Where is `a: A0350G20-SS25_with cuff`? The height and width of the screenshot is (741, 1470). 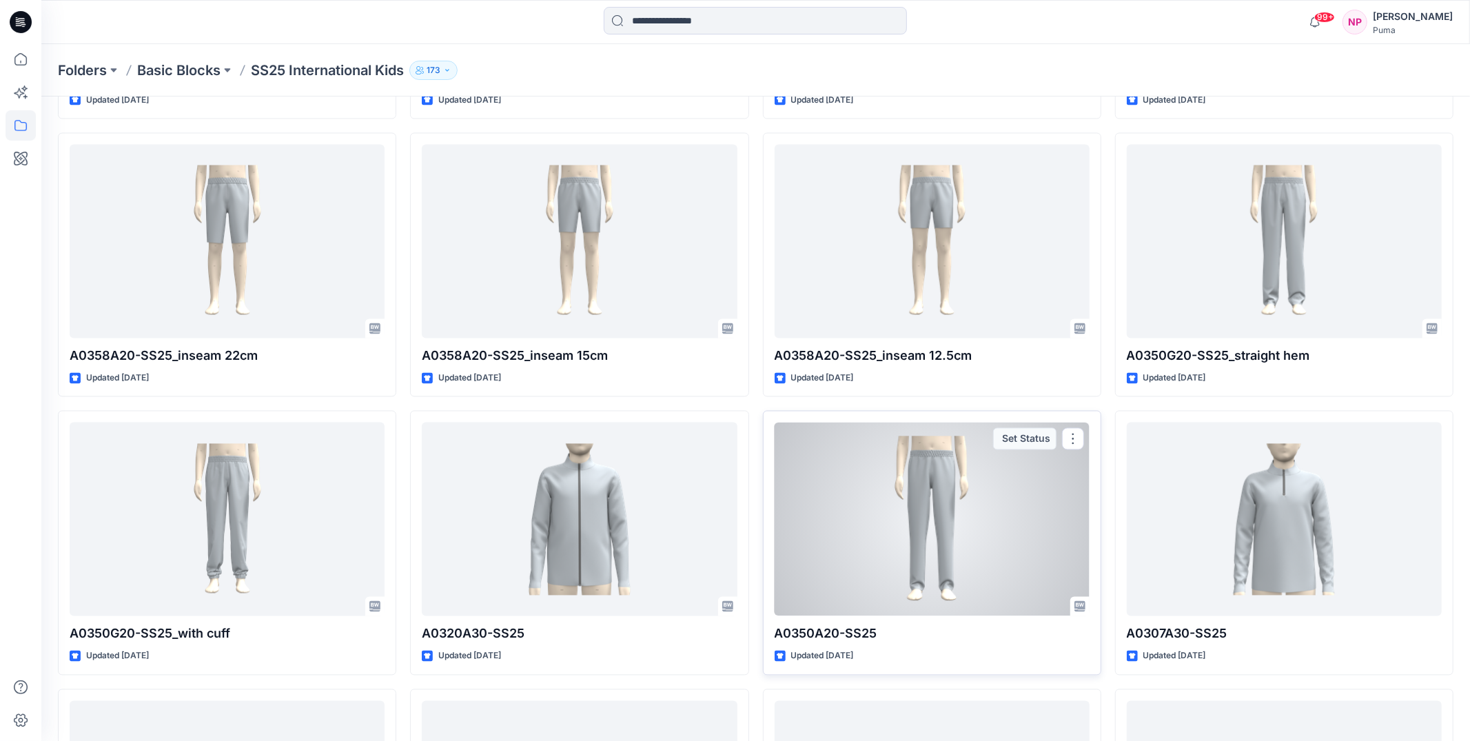
a: A0350G20-SS25_with cuff is located at coordinates (227, 519).